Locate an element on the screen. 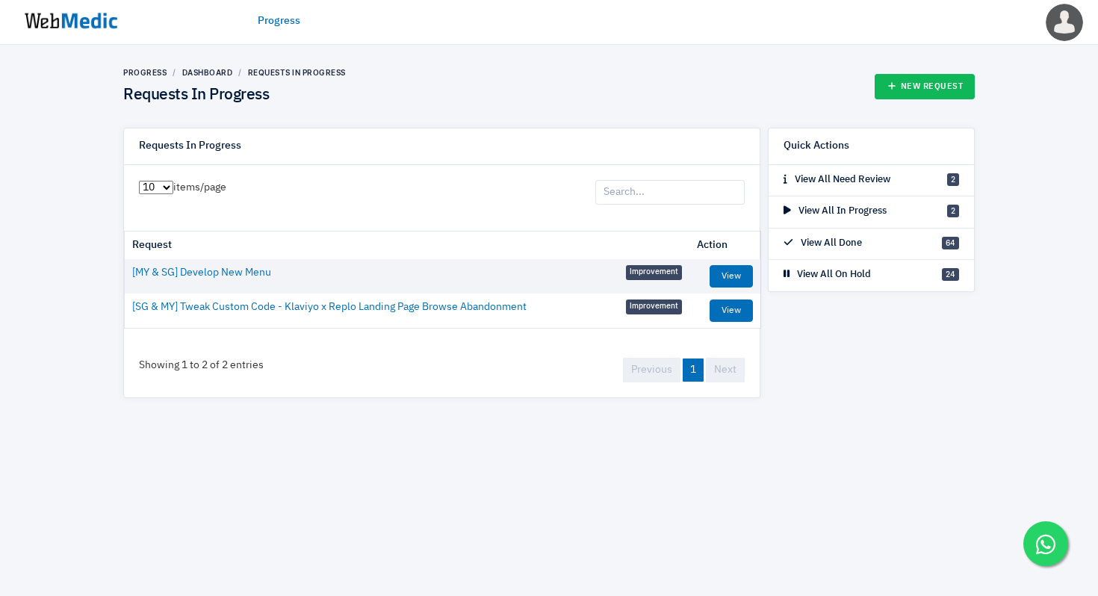  a: Dashboard is located at coordinates (208, 72).